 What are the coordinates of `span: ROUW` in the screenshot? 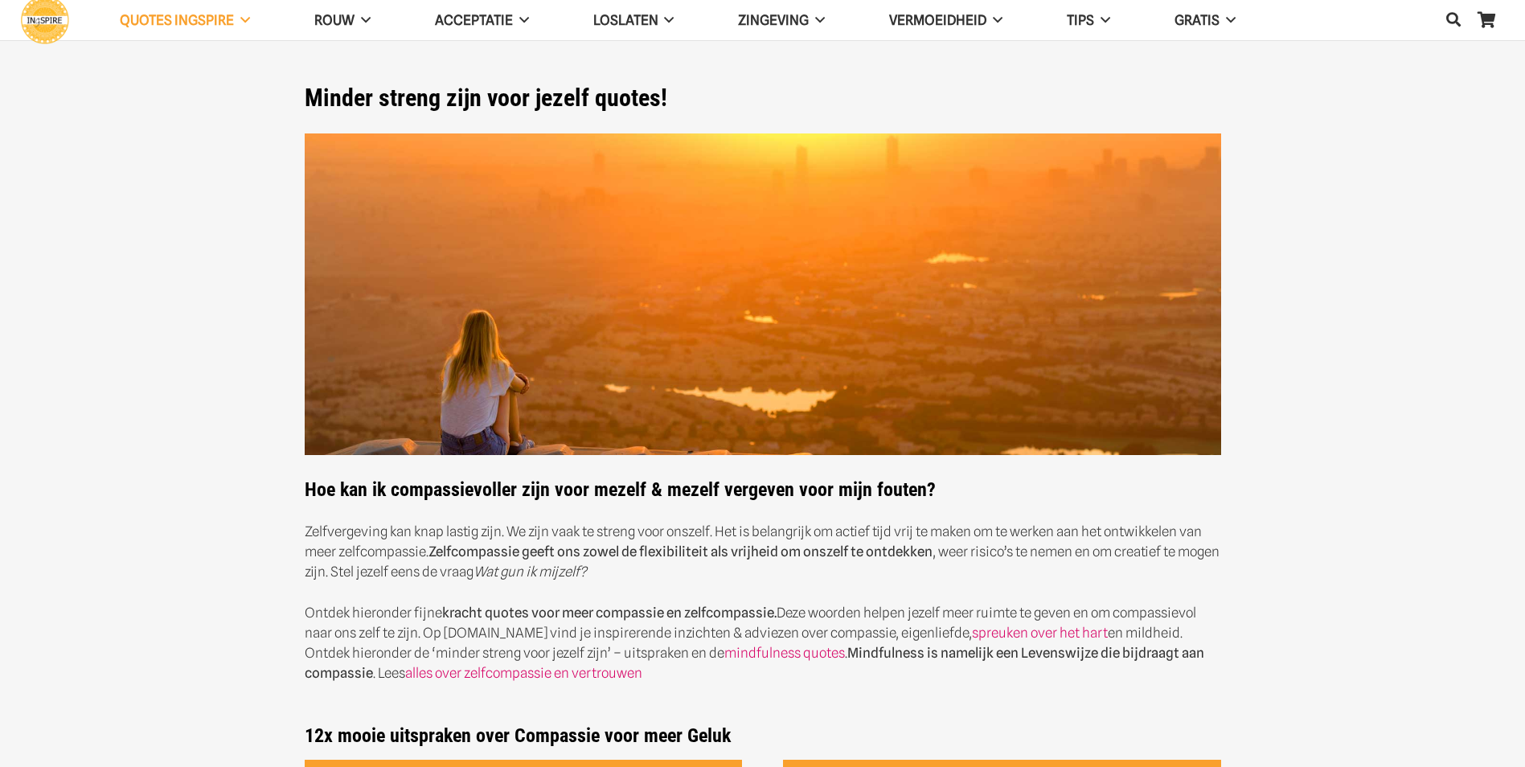 It's located at (334, 20).